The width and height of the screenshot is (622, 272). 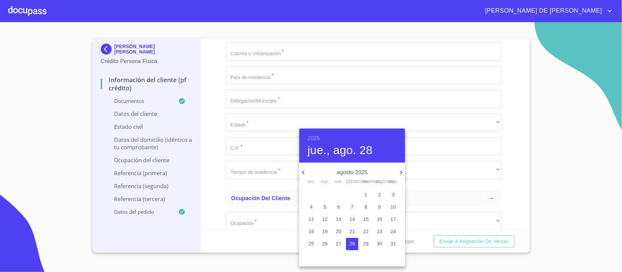 What do you see at coordinates (379, 220) in the screenshot?
I see `button: 16` at bounding box center [379, 220].